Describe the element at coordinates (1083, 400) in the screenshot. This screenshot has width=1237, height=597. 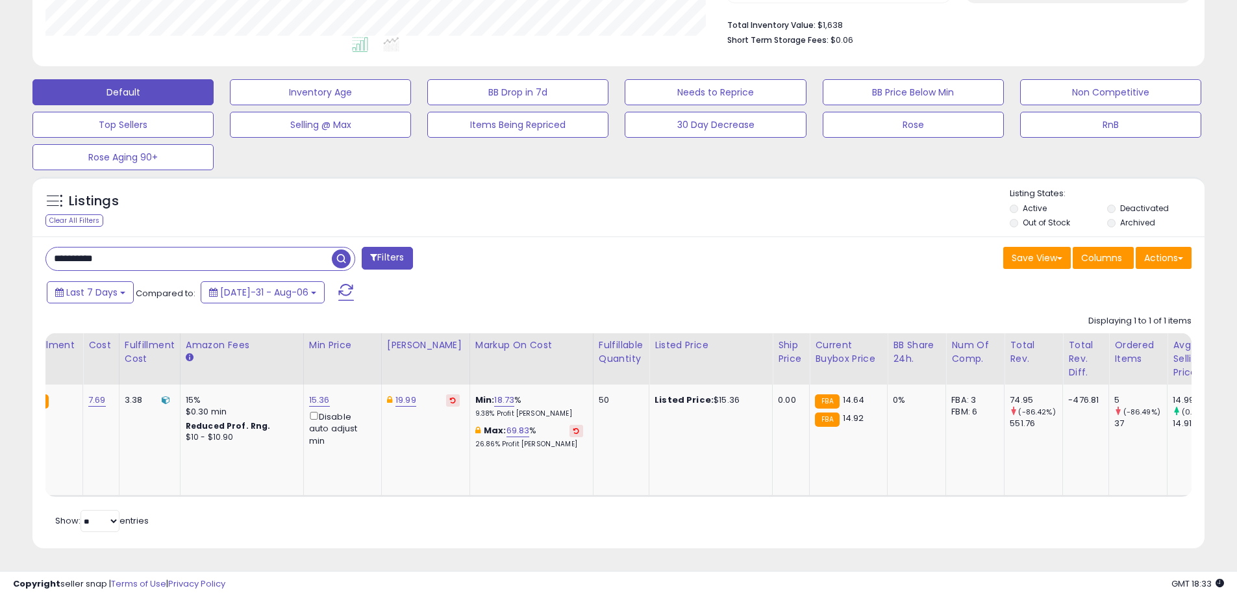
I see `div: -476.81` at that location.